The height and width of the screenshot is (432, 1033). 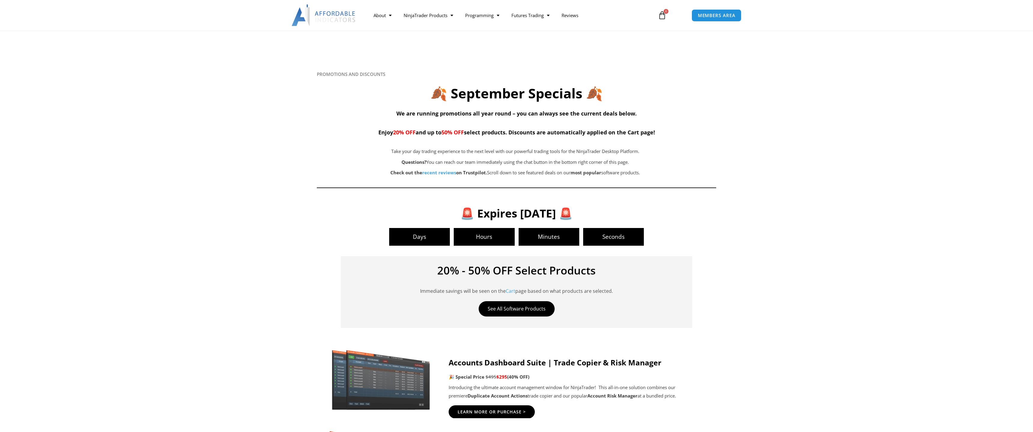 I want to click on strong: Account Risk Manager, so click(x=612, y=396).